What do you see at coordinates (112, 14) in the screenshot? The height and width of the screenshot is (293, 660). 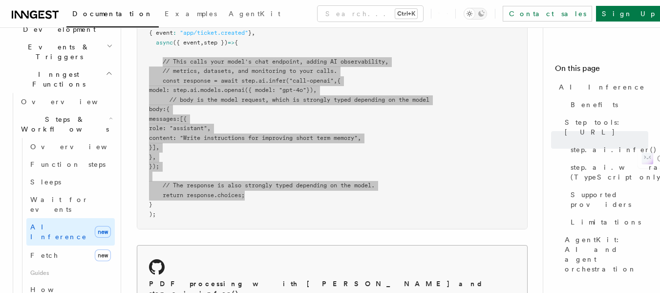 I see `span: Documentation` at bounding box center [112, 14].